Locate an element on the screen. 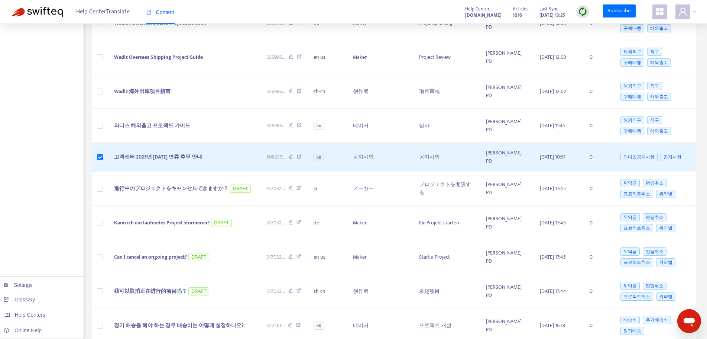 The width and height of the screenshot is (707, 339). span: Help Center is located at coordinates (478, 9).